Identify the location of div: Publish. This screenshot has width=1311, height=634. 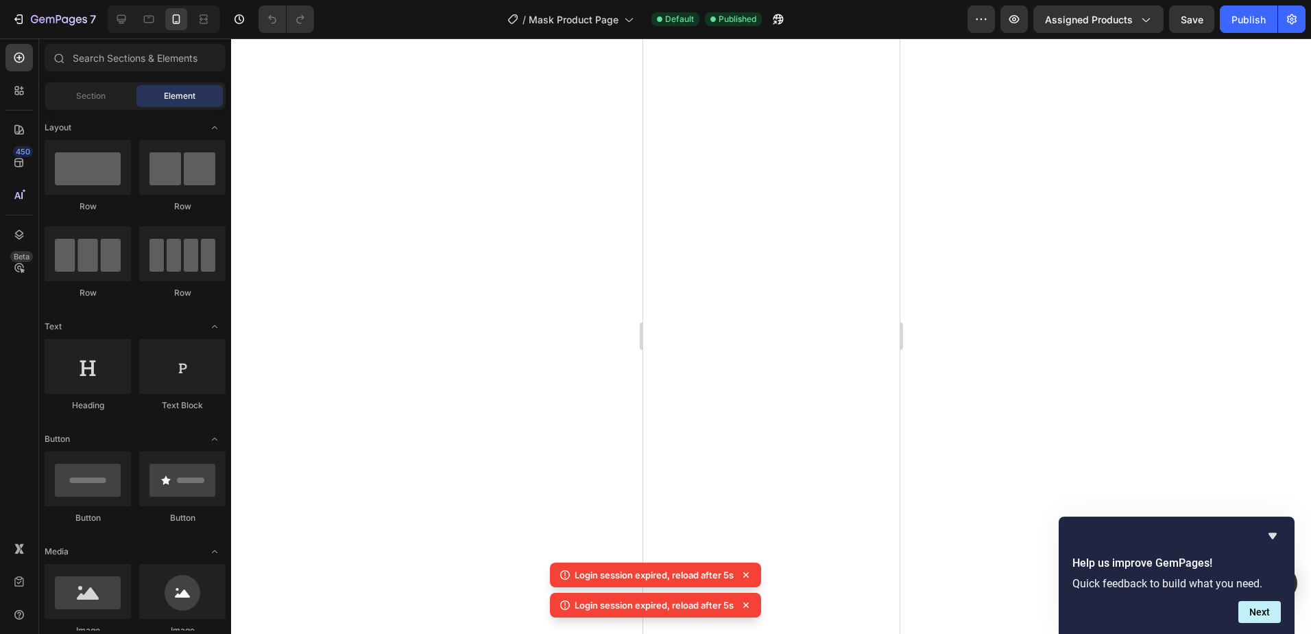
(1249, 19).